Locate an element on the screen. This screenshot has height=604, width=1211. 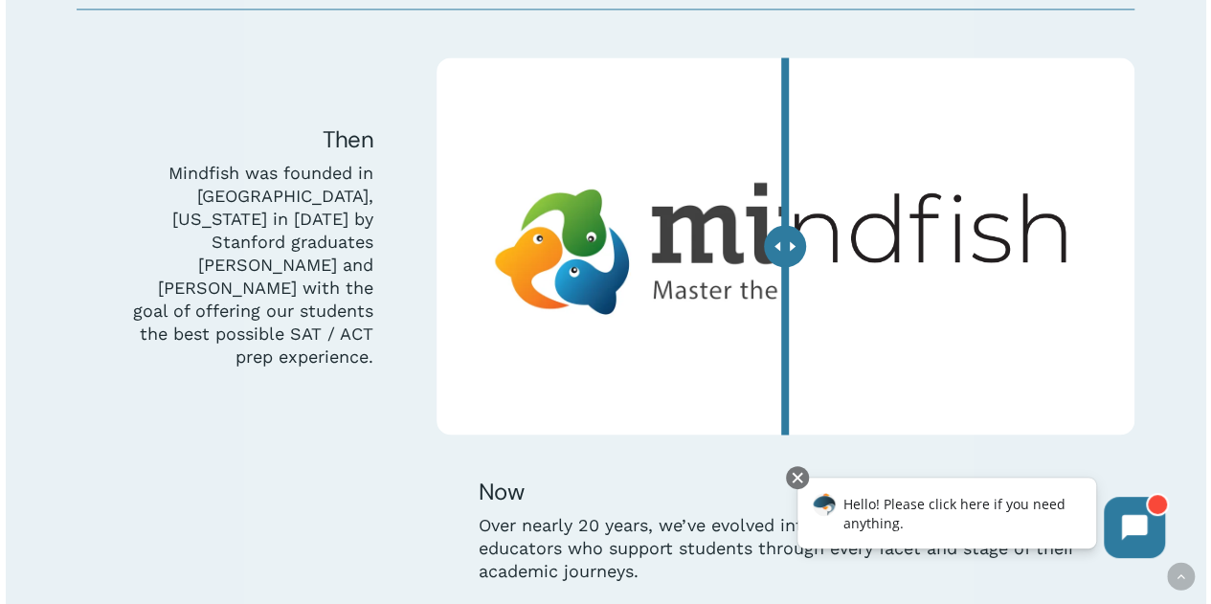
h5: Now is located at coordinates (785, 491).